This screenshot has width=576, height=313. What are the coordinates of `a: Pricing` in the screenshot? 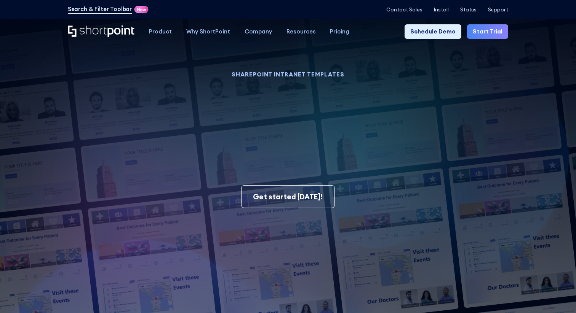 It's located at (339, 32).